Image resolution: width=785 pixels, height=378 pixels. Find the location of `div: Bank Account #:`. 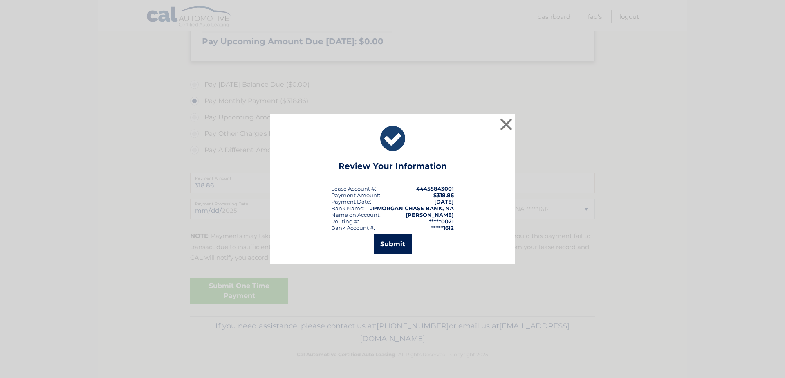

div: Bank Account #: is located at coordinates (353, 228).